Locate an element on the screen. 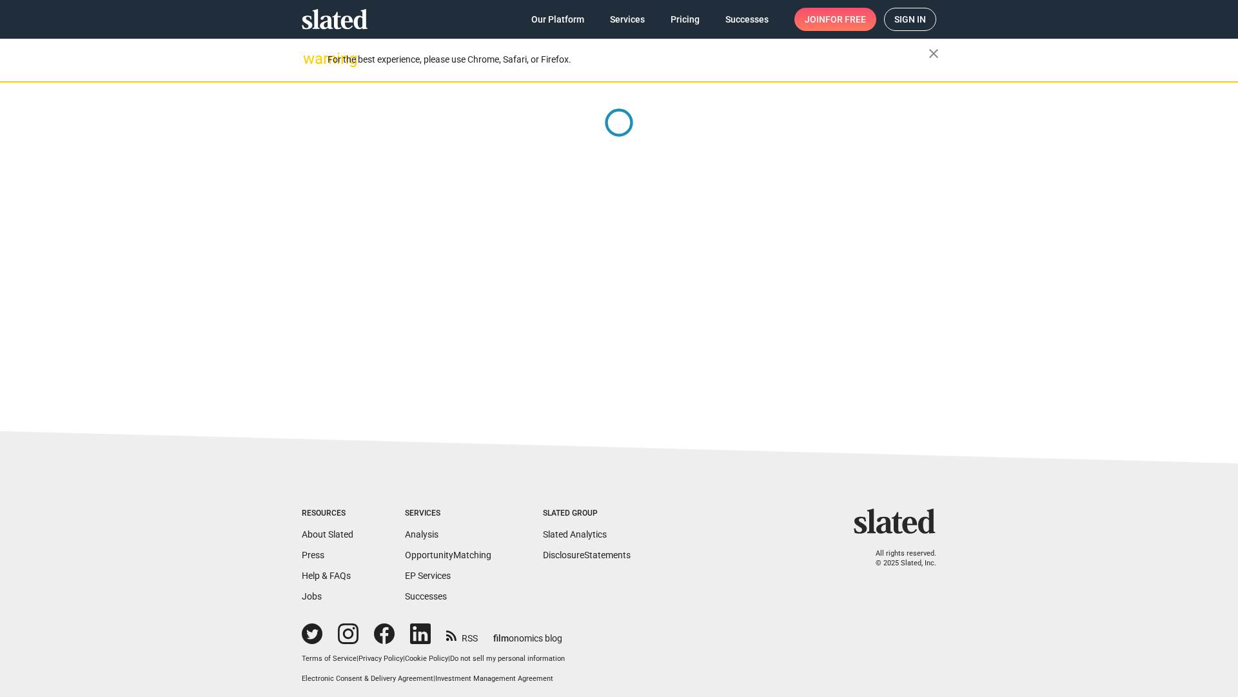 Image resolution: width=1238 pixels, height=697 pixels. a: Privacy Policy is located at coordinates (381, 658).